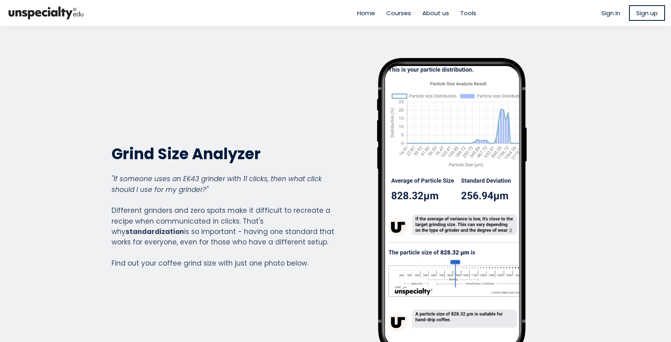 The image size is (671, 342). I want to click on h2: Grind Size Analyzer, so click(223, 154).